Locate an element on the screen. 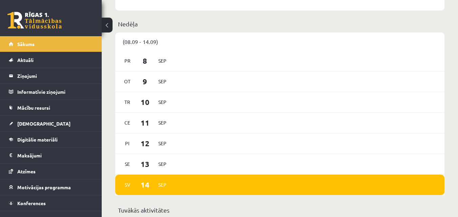 Image resolution: width=458 pixels, height=217 pixels. a: Informatīvie ziņojumi is located at coordinates (51, 92).